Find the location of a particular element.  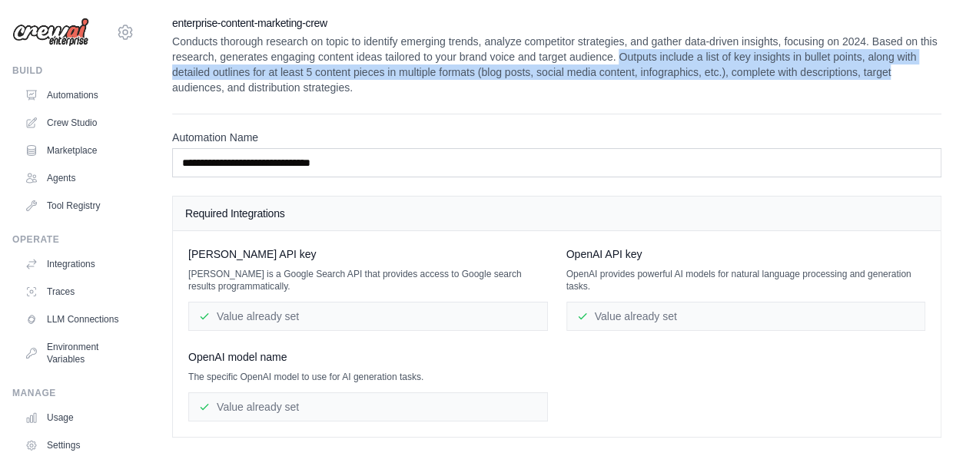

p: The specific OpenAI model to use for AI generation tasks. is located at coordinates (368, 377).